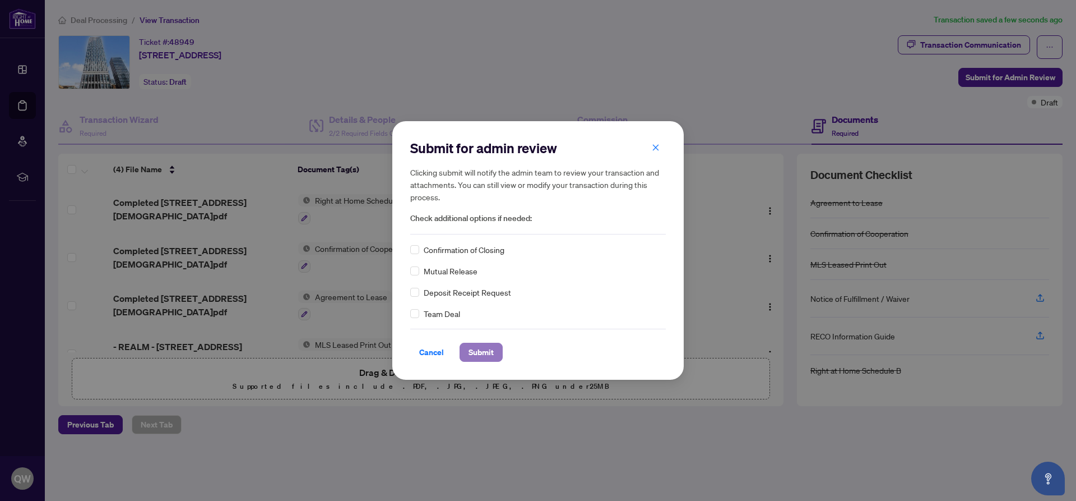  I want to click on span: Mutual Release, so click(451, 271).